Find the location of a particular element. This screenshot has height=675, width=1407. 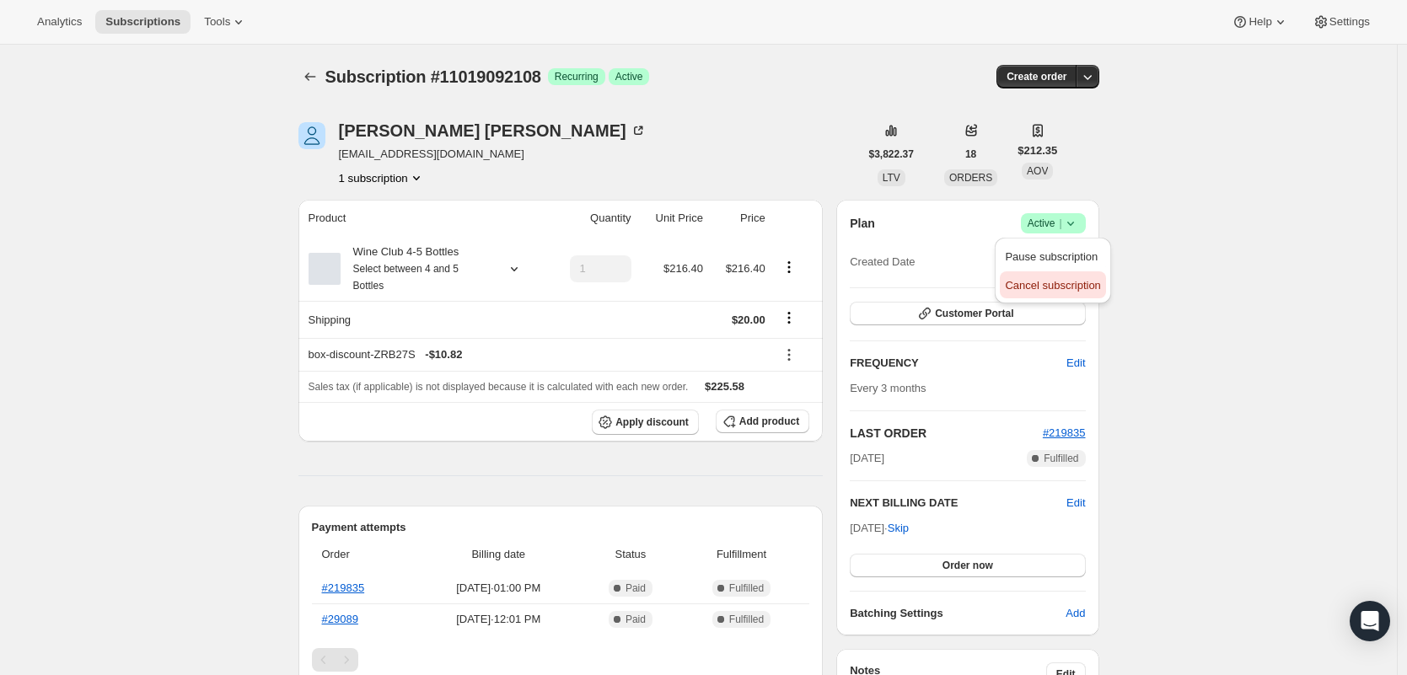

span: LTV is located at coordinates (891, 178).